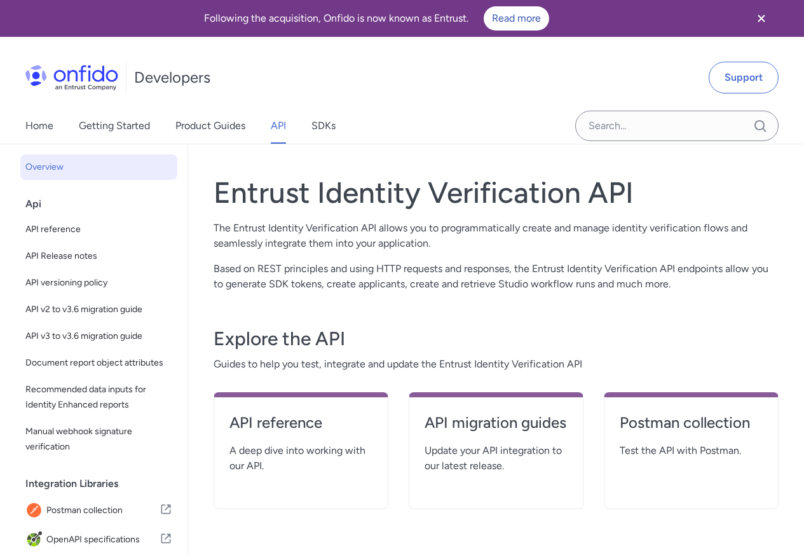 The width and height of the screenshot is (804, 555). Describe the element at coordinates (324, 126) in the screenshot. I see `a: SDKs` at that location.